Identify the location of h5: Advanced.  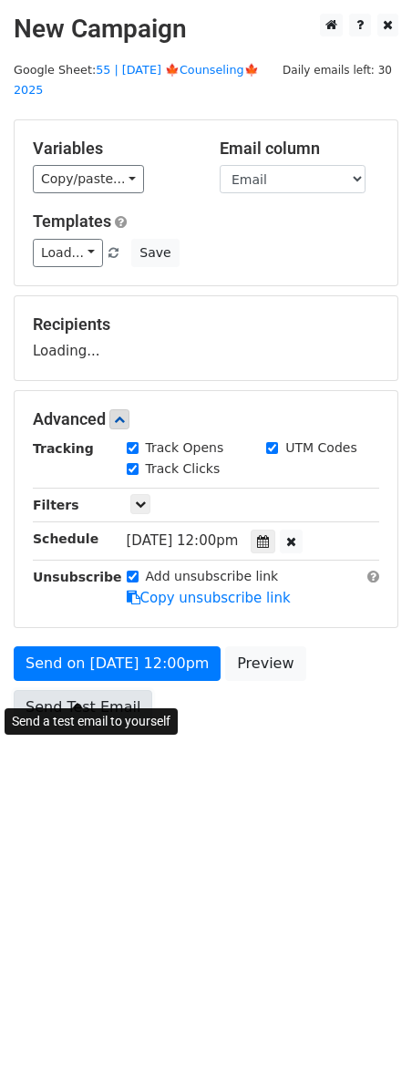
(206, 419).